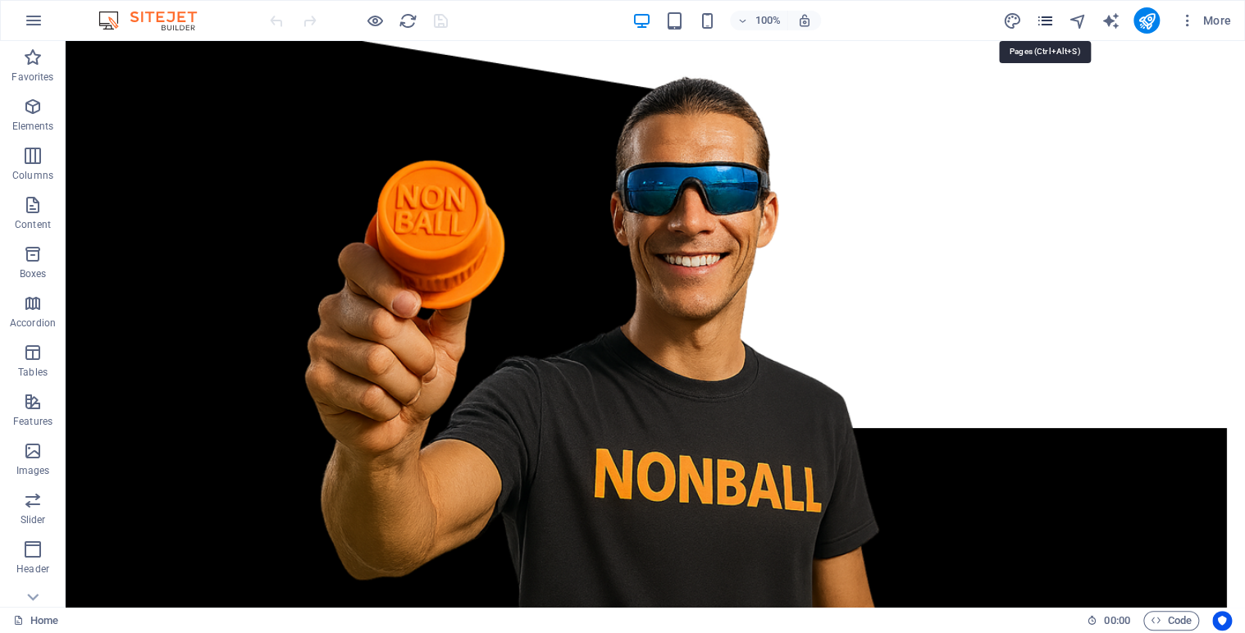 This screenshot has height=633, width=1245. What do you see at coordinates (1116, 621) in the screenshot?
I see `span: 00 00` at bounding box center [1116, 621].